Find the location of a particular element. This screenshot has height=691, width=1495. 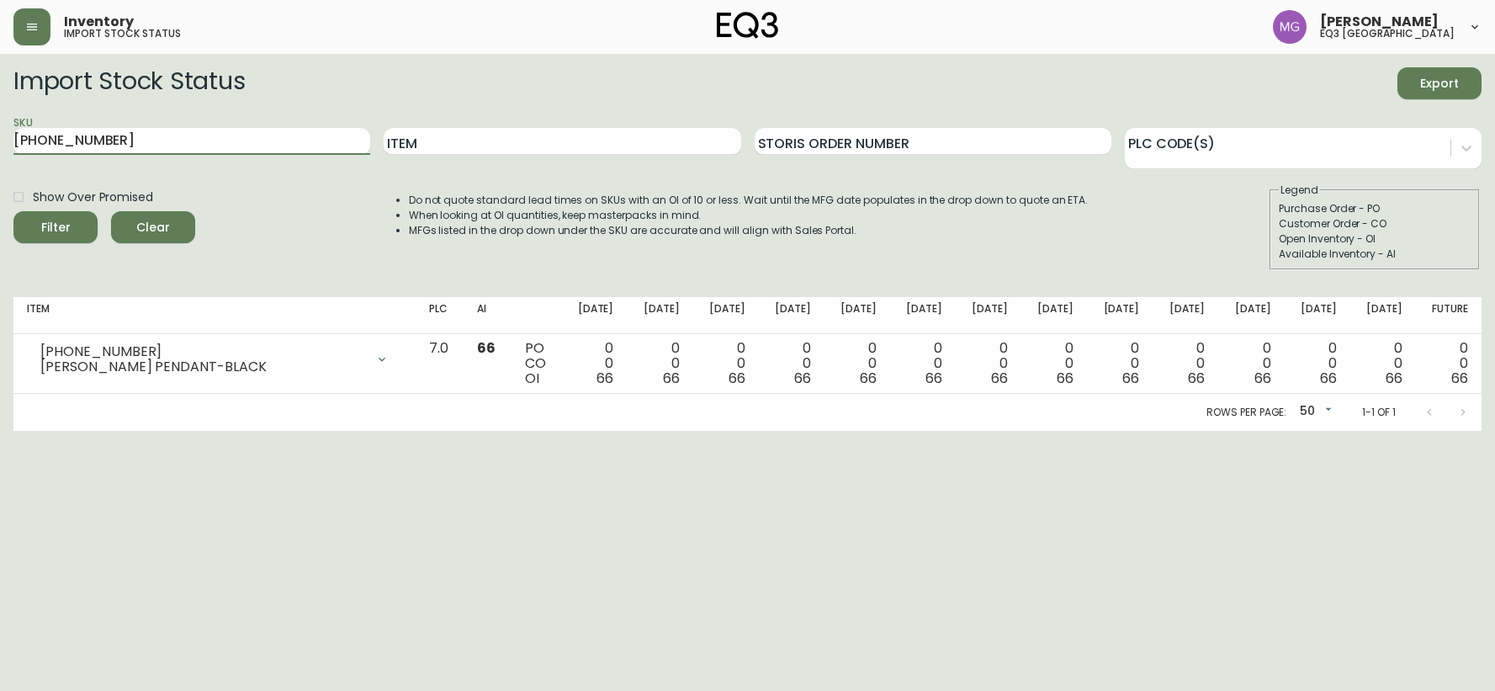

p: Rows per page: is located at coordinates (1246, 412).